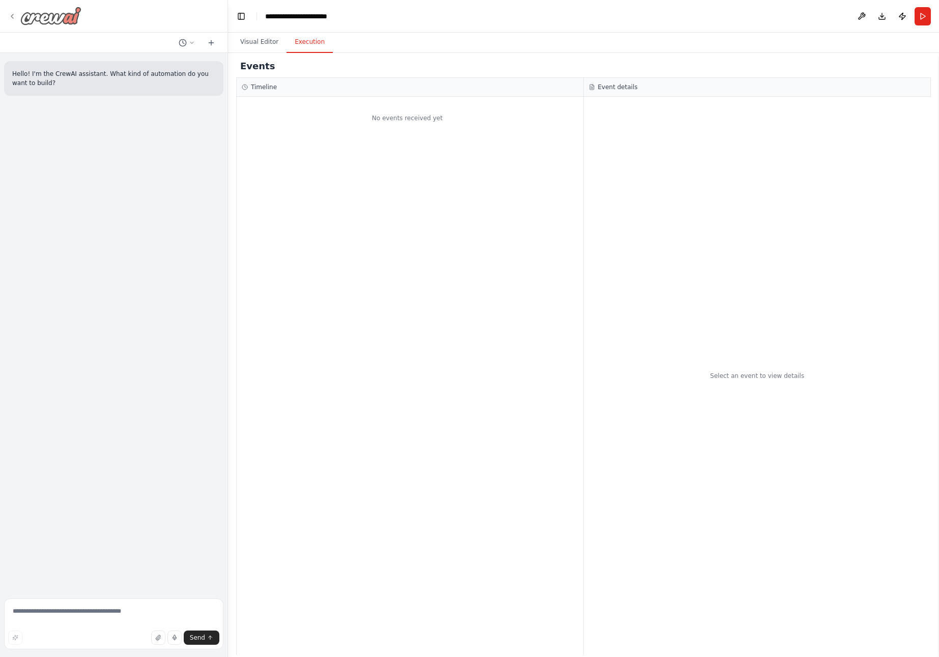 The height and width of the screenshot is (657, 939). What do you see at coordinates (175, 637) in the screenshot?
I see `button: Click to speak your automation idea` at bounding box center [175, 637].